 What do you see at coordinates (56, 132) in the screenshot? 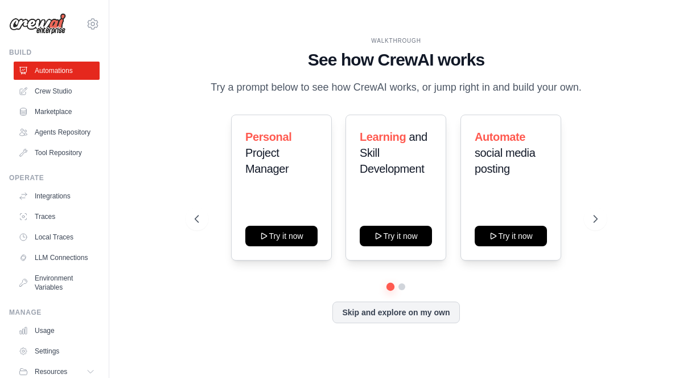
I see `a: Agents Repository` at bounding box center [56, 132].